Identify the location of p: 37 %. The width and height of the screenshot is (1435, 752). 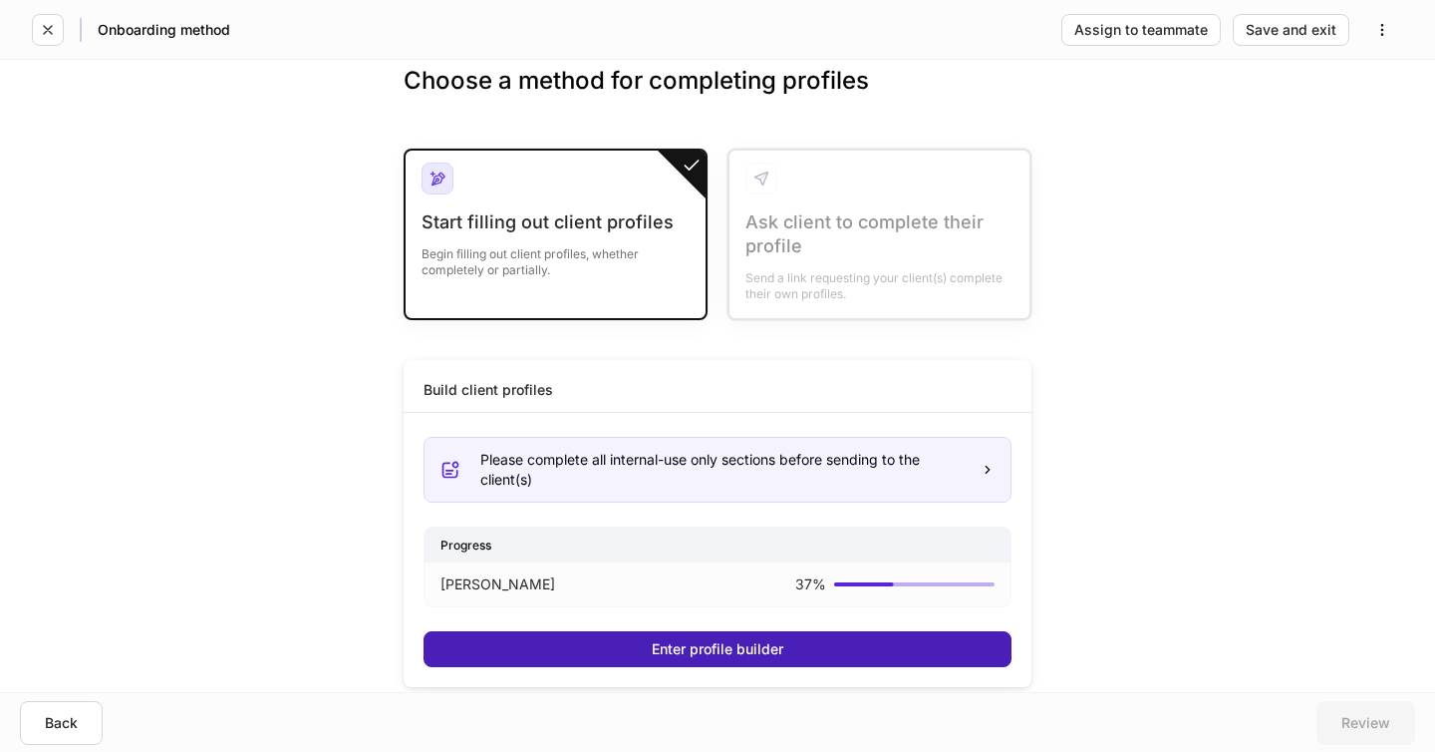
(810, 584).